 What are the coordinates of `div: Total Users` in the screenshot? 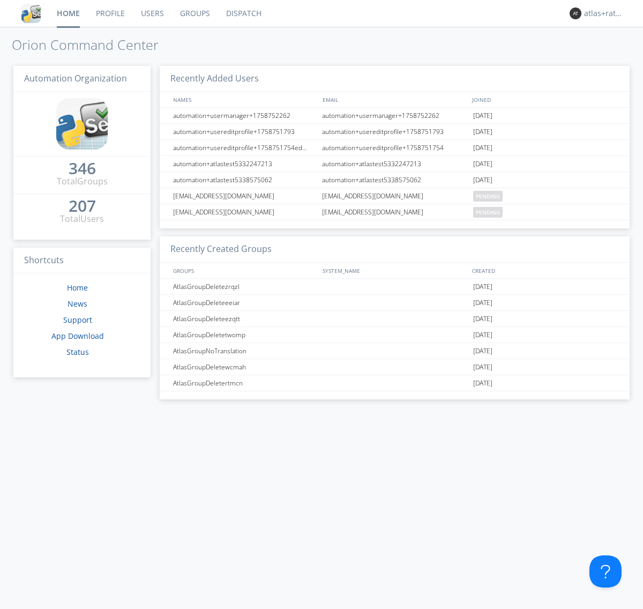 It's located at (82, 219).